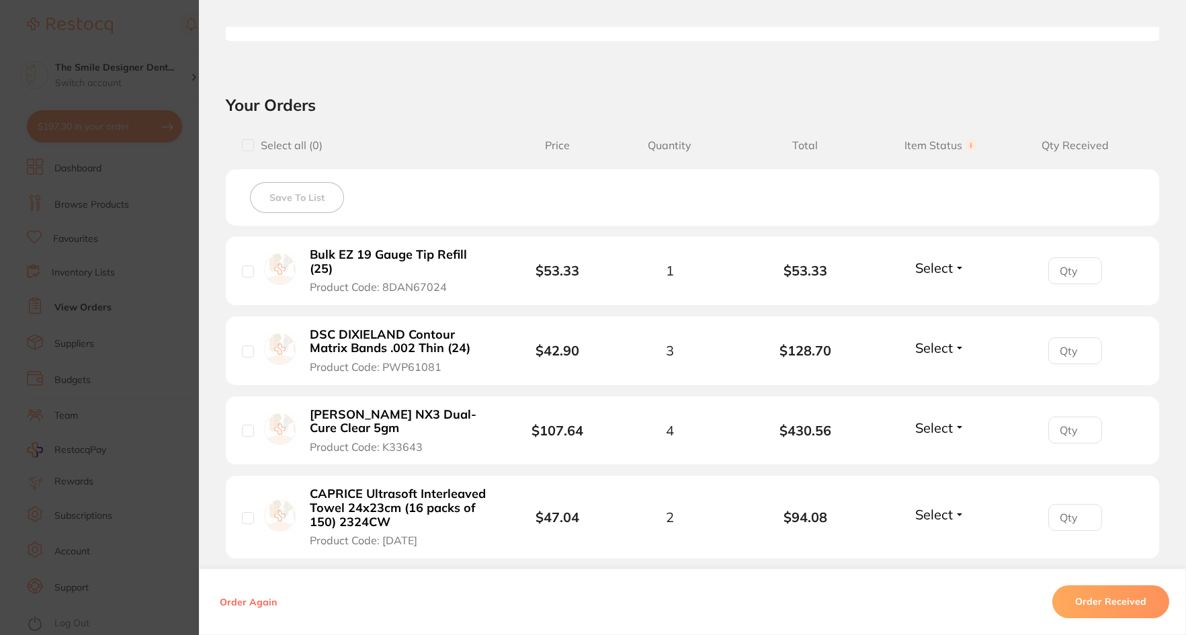 Image resolution: width=1186 pixels, height=635 pixels. I want to click on span: Select all ( 0 ), so click(288, 145).